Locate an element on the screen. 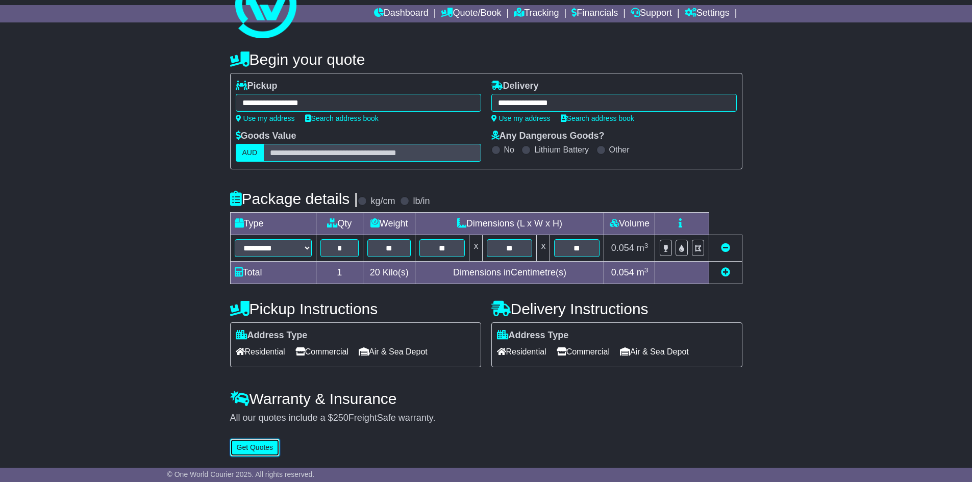 This screenshot has height=482, width=972. h4: Delivery Instructions is located at coordinates (617, 309).